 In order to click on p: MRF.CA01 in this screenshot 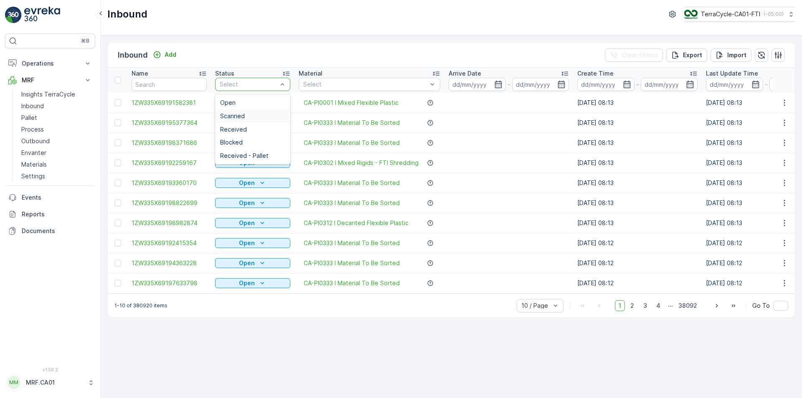, I will do `click(55, 383)`.